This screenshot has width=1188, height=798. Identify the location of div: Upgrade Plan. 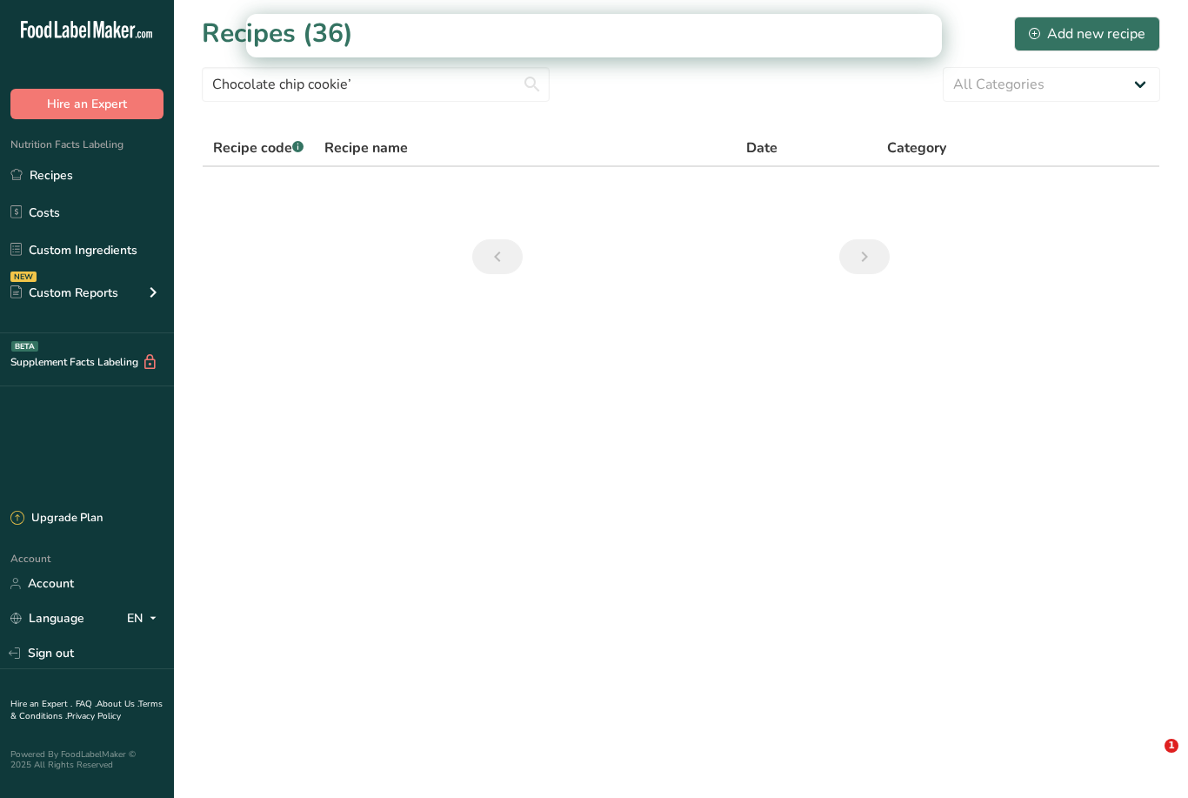
(57, 519).